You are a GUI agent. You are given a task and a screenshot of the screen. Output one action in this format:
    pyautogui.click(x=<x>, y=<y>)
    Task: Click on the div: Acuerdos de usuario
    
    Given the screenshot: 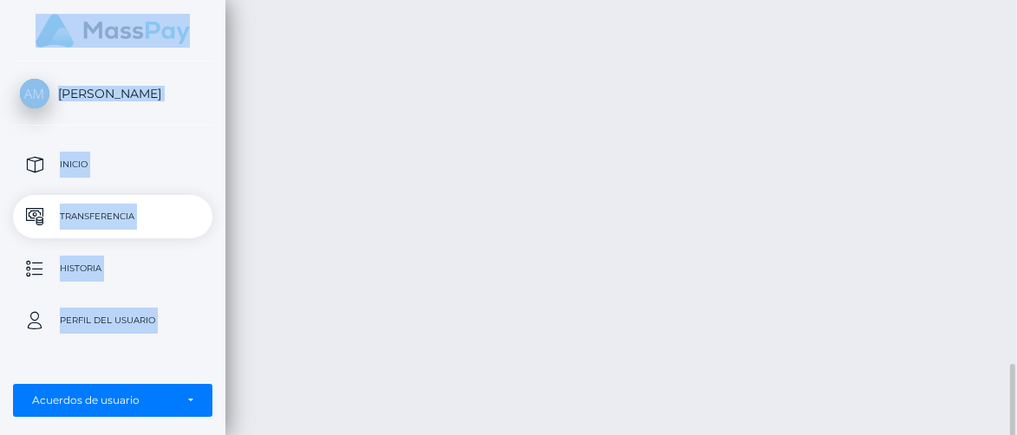 What is the action you would take?
    pyautogui.click(x=103, y=401)
    